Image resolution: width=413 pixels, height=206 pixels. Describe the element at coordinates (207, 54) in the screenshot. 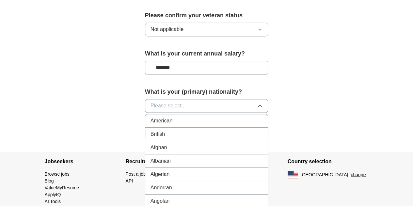

I see `label: What is your current annual salary?` at that location.